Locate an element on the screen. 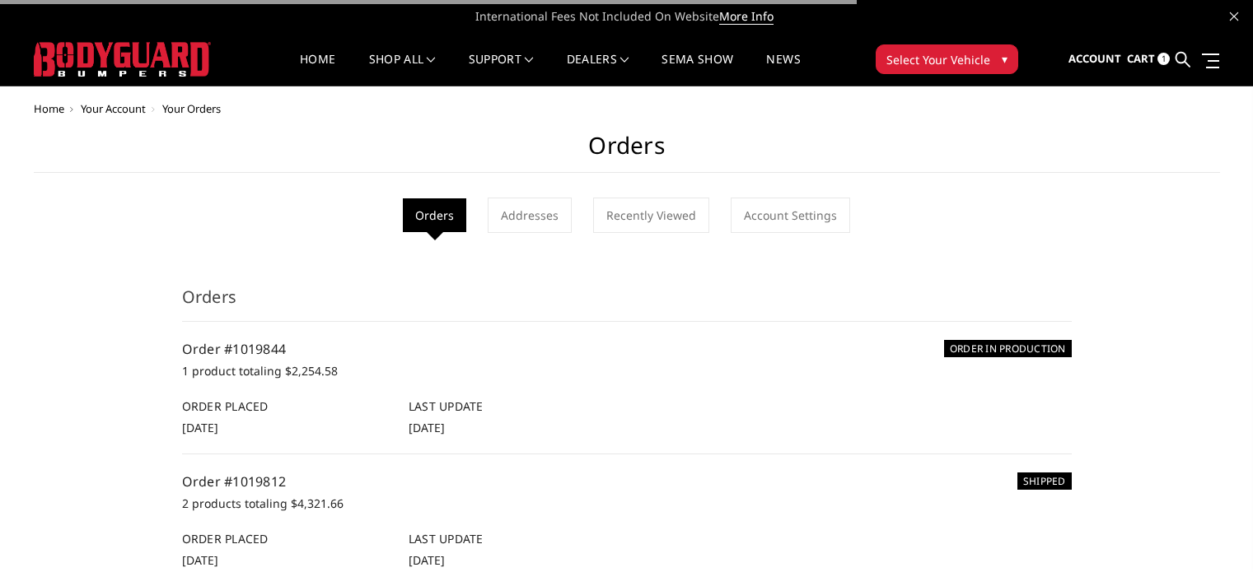 The height and width of the screenshot is (572, 1253). h1: Orders is located at coordinates (627, 152).